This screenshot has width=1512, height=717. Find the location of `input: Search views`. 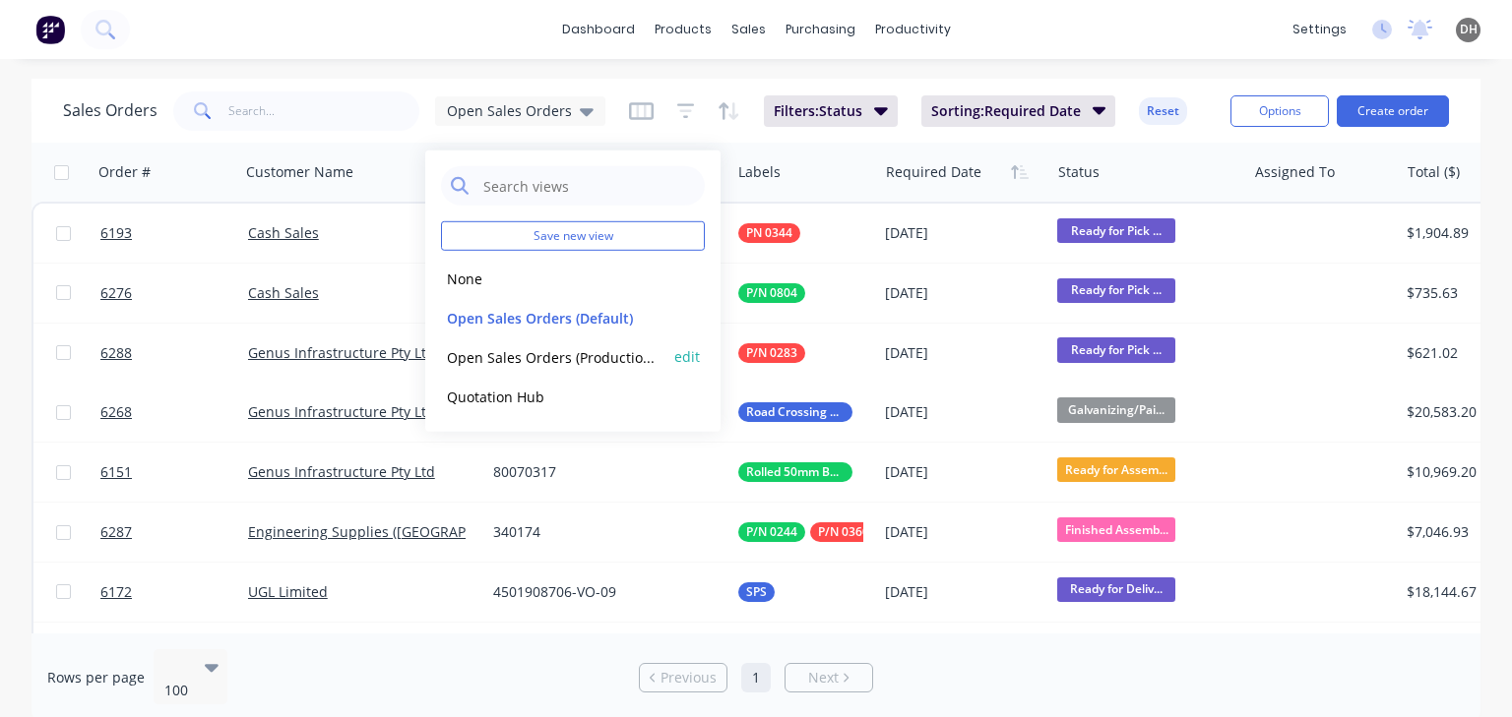

input: Search views is located at coordinates (588, 186).